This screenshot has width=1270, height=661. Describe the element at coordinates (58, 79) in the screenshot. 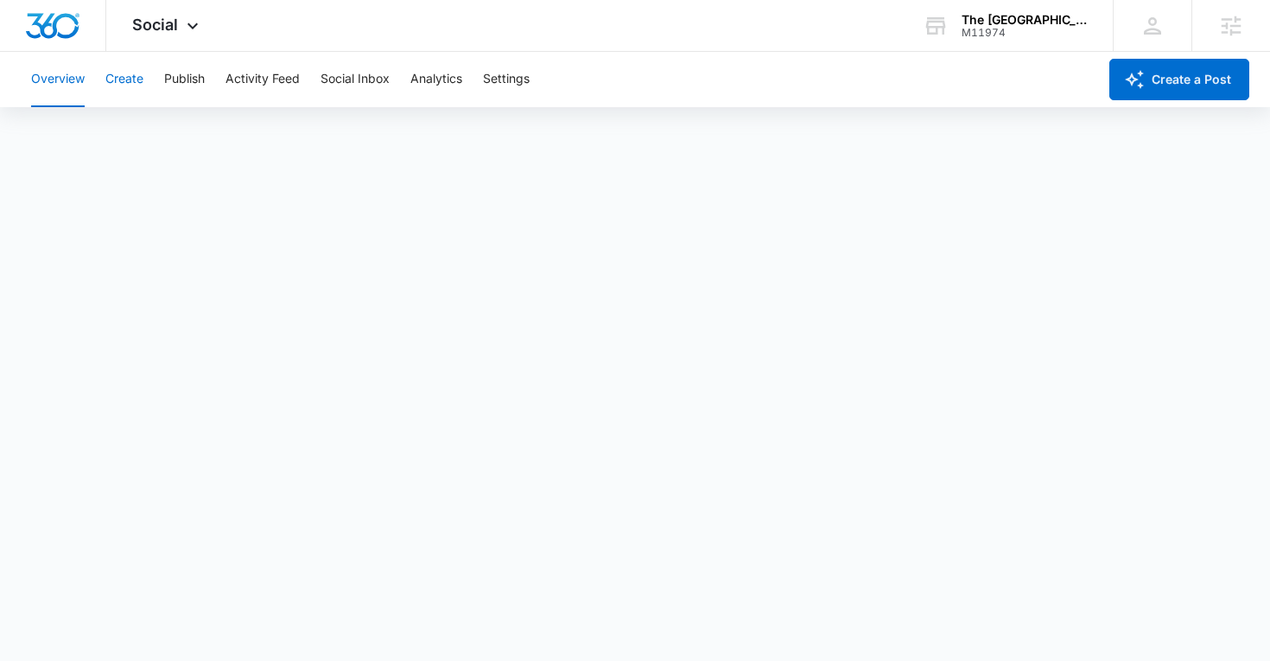

I see `button: Overview` at that location.